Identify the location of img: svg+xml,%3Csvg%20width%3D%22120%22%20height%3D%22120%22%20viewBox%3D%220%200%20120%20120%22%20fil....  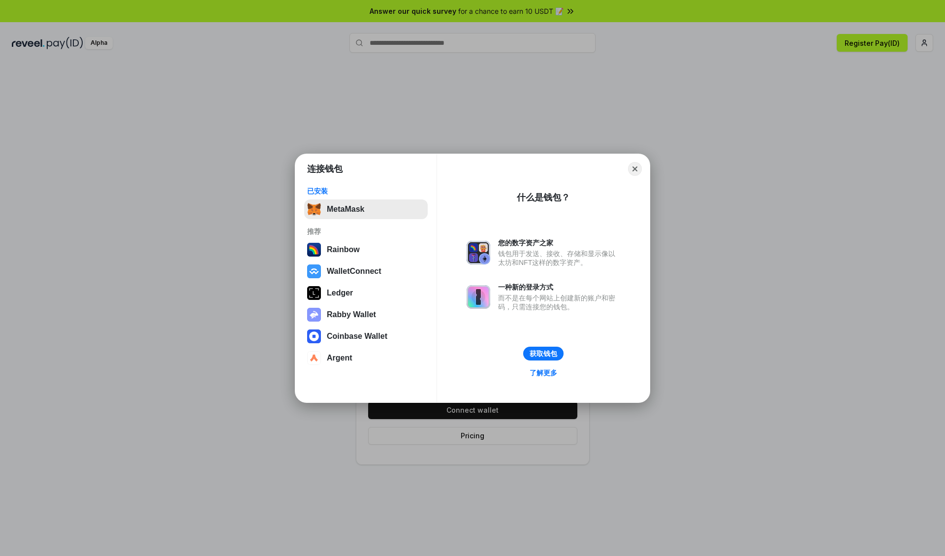
(314, 250).